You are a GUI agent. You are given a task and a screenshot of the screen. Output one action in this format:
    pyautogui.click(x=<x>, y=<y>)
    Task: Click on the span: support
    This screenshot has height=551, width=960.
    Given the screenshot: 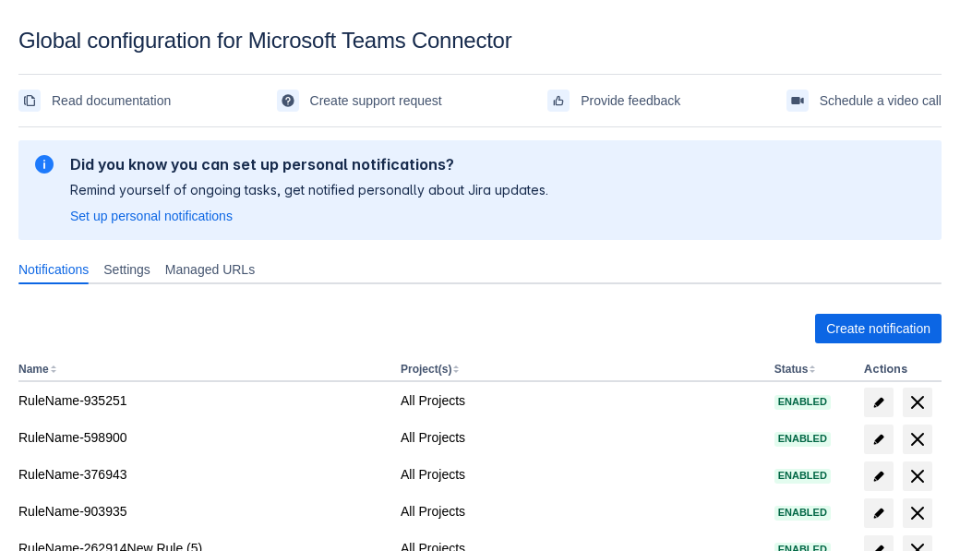 What is the action you would take?
    pyautogui.click(x=288, y=101)
    